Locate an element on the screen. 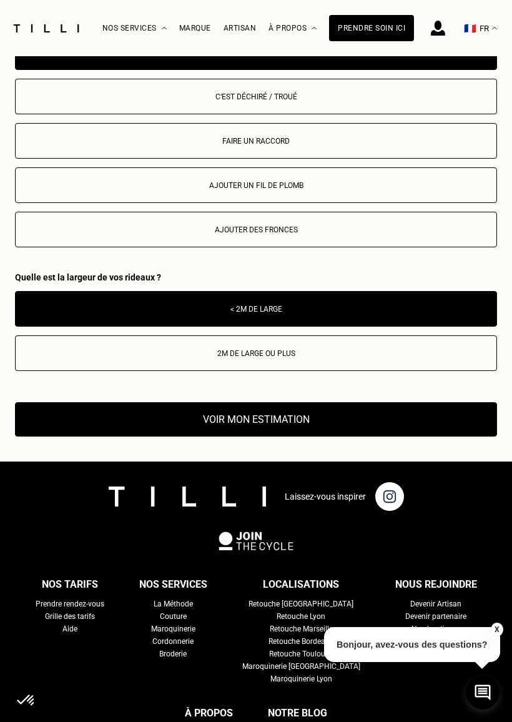 This screenshot has height=722, width=512. a: Broderie is located at coordinates (173, 654).